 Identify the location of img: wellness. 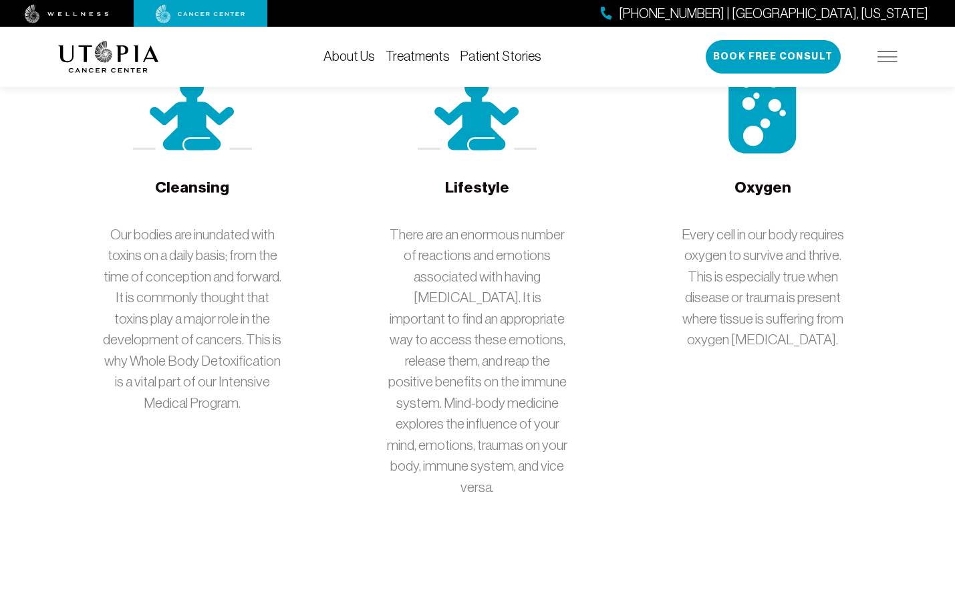
(67, 14).